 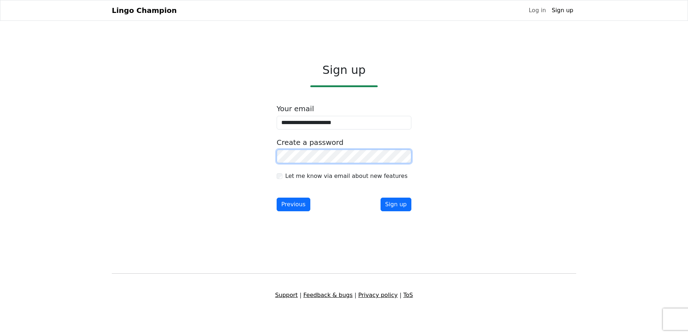 I want to click on button: Previous, so click(x=294, y=204).